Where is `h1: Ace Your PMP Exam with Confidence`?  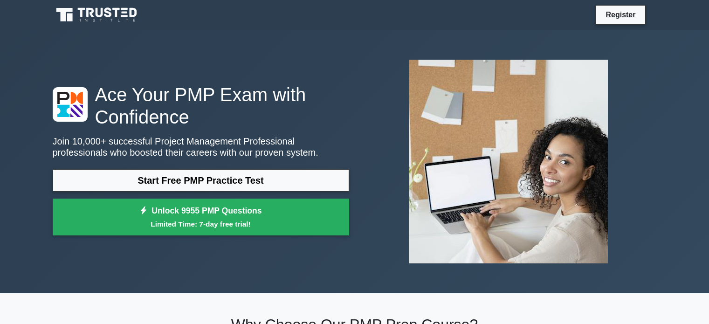
h1: Ace Your PMP Exam with Confidence is located at coordinates (201, 106).